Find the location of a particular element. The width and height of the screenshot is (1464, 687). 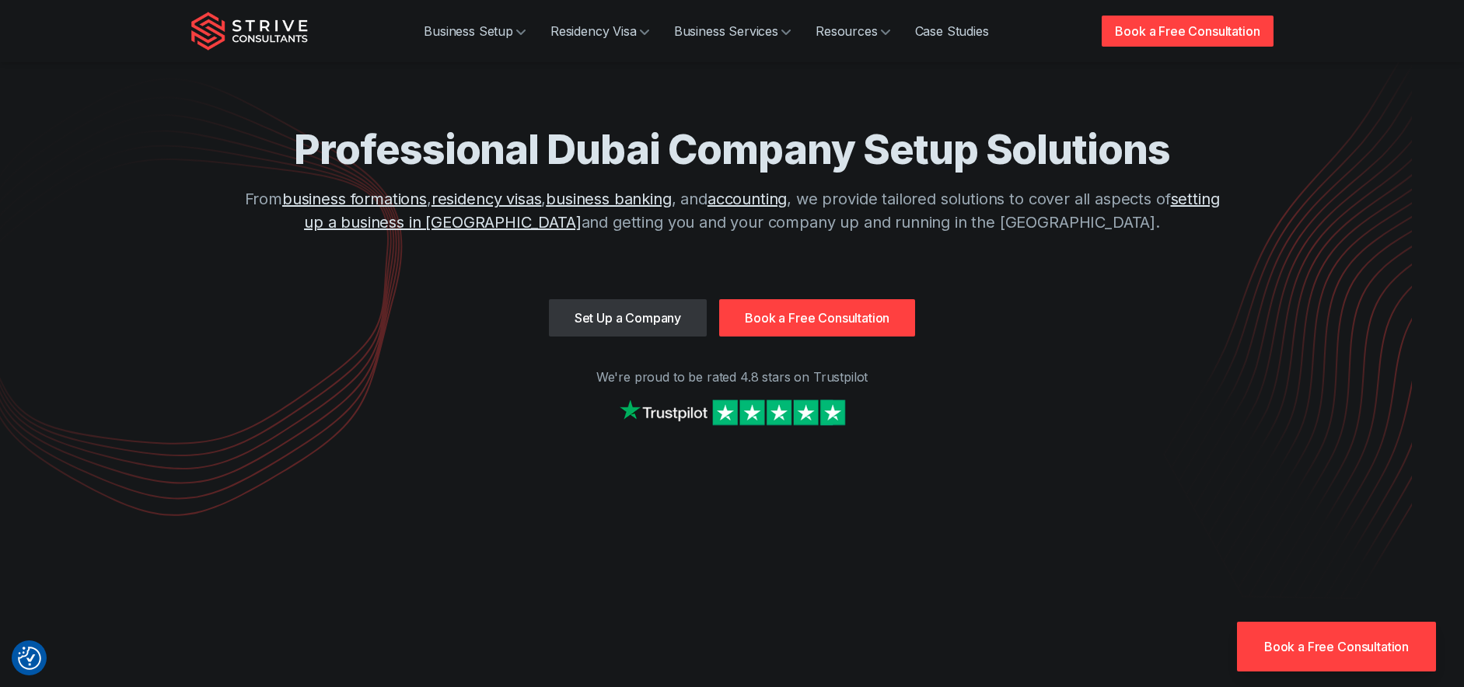

a: Business Setup is located at coordinates (474, 31).